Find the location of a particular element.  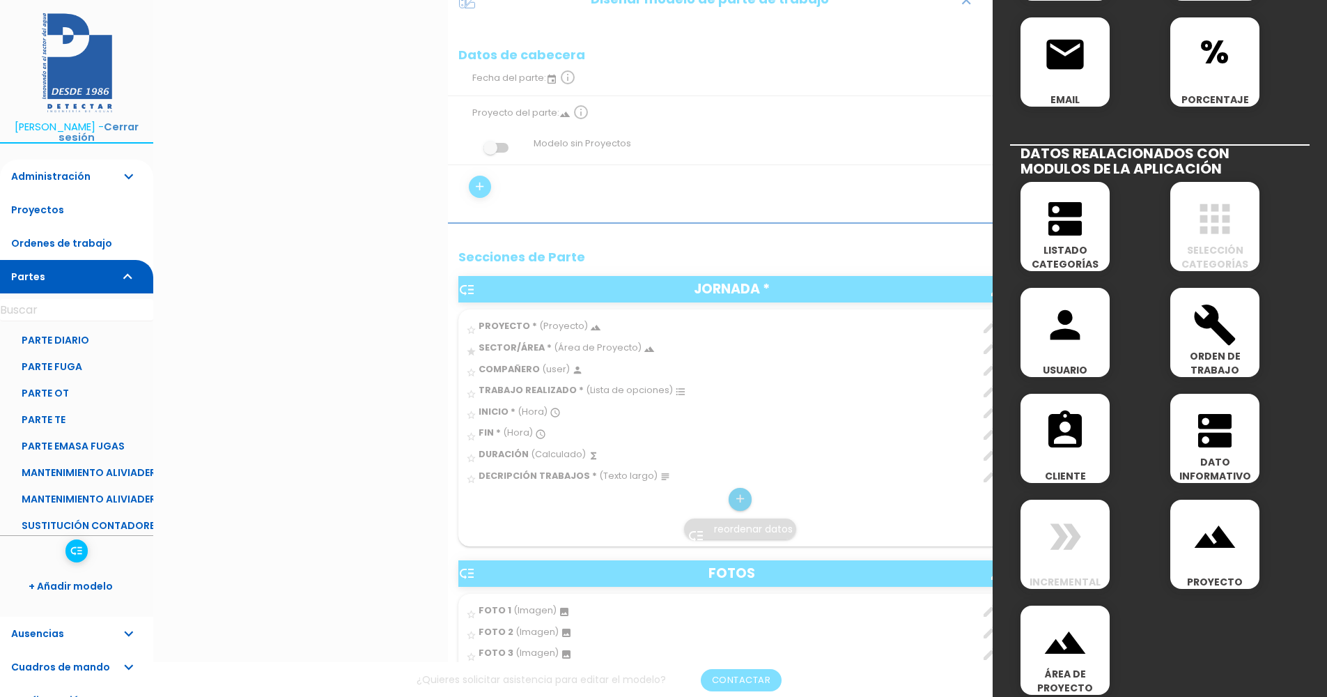

span: USUARIO is located at coordinates (1065, 370).